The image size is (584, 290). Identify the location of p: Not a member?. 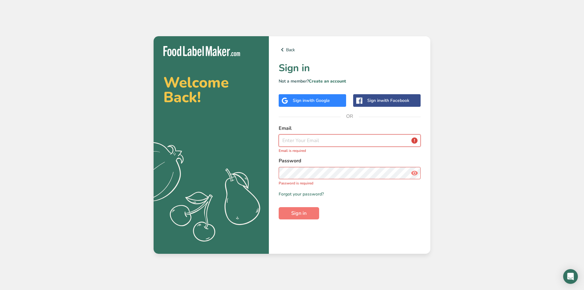
(350, 81).